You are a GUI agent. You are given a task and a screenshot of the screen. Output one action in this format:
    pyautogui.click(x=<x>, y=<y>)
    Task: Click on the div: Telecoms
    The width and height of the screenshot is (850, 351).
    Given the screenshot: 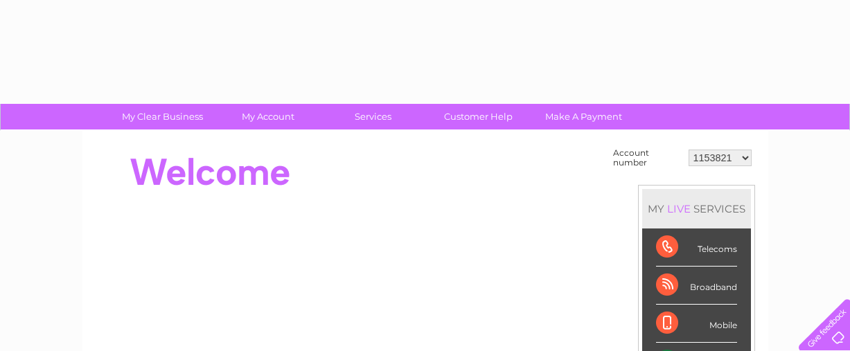 What is the action you would take?
    pyautogui.click(x=696, y=247)
    